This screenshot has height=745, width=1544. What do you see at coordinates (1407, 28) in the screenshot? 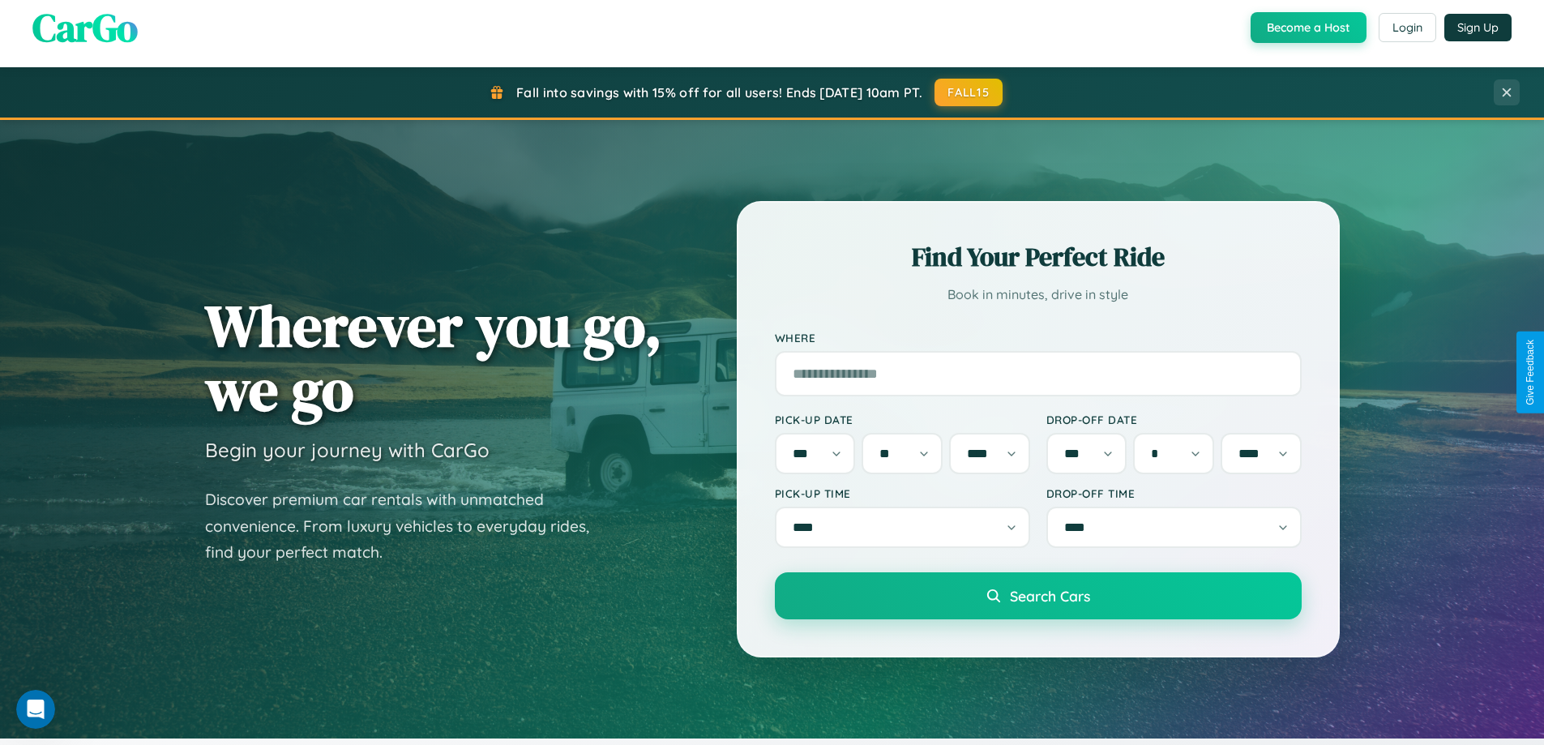
I see `button: Login` at bounding box center [1407, 28].